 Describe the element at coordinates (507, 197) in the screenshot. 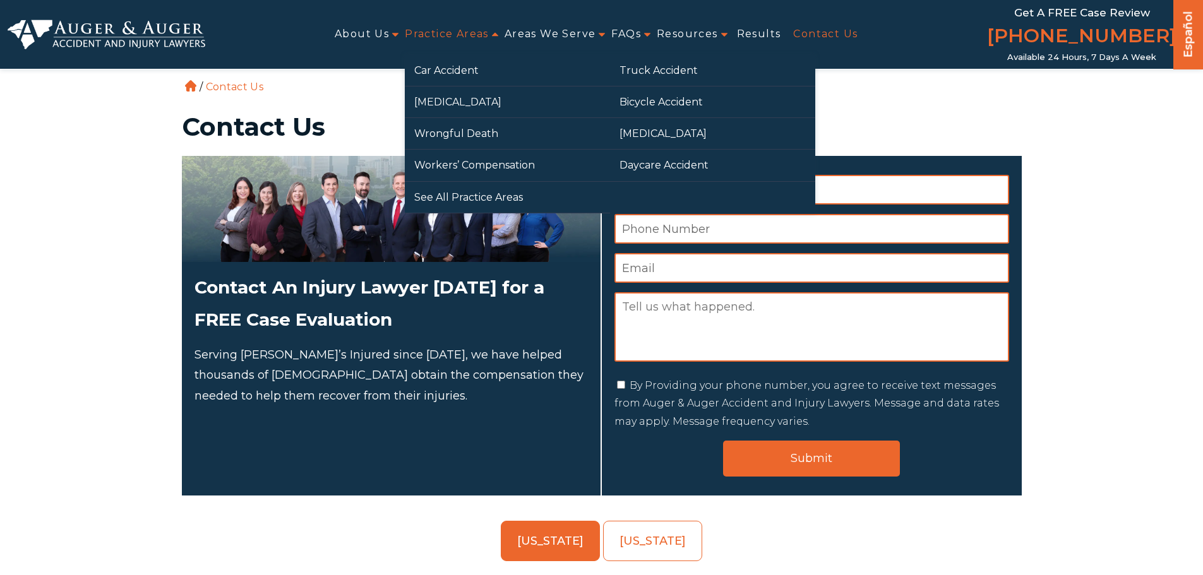

I see `a: See All Practice Areas` at that location.